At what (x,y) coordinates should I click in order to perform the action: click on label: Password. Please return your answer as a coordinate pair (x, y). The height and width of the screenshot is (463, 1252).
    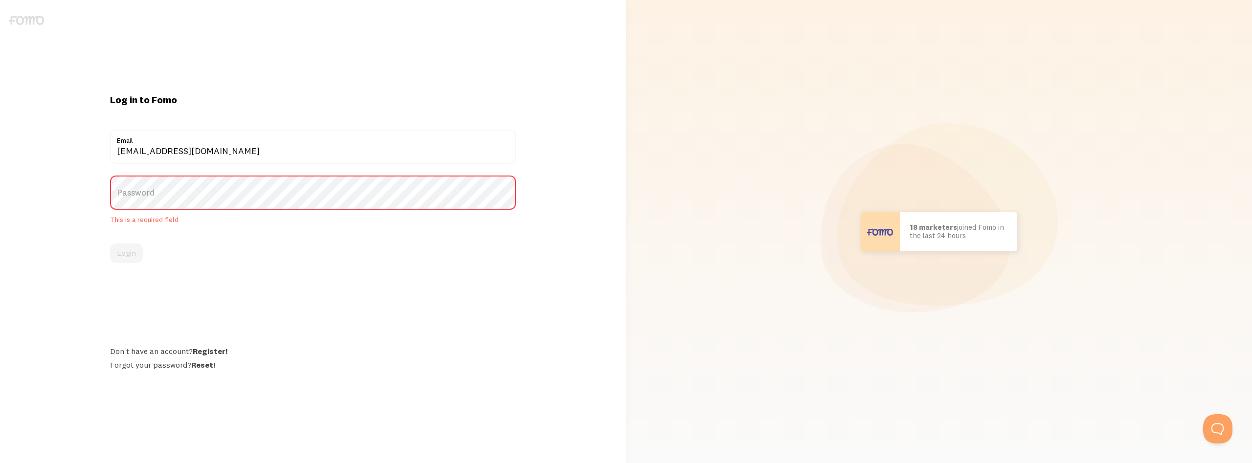
    Looking at the image, I should click on (313, 193).